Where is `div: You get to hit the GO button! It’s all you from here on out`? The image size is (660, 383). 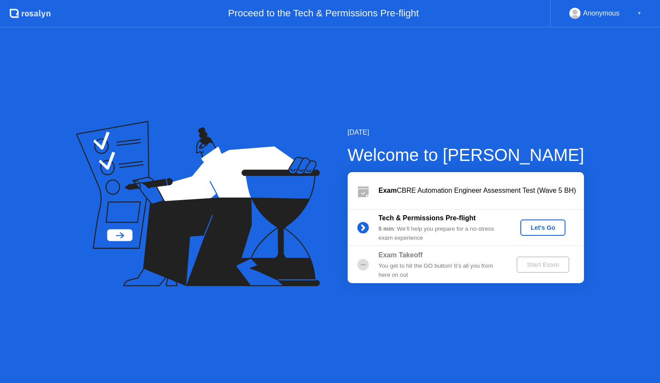
div: You get to hit the GO button! It’s all you from here on out is located at coordinates (441, 270).